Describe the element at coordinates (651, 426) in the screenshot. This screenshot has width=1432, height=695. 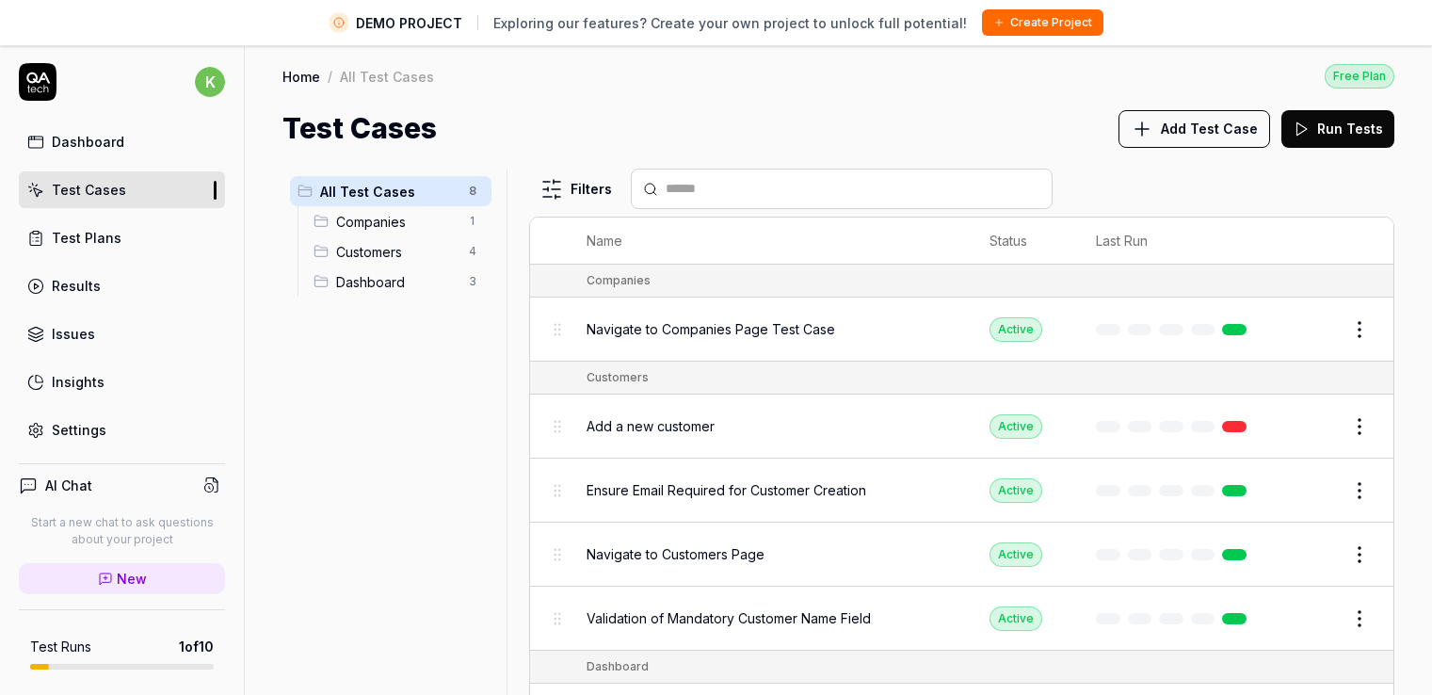
I see `span: Add a new customer` at that location.